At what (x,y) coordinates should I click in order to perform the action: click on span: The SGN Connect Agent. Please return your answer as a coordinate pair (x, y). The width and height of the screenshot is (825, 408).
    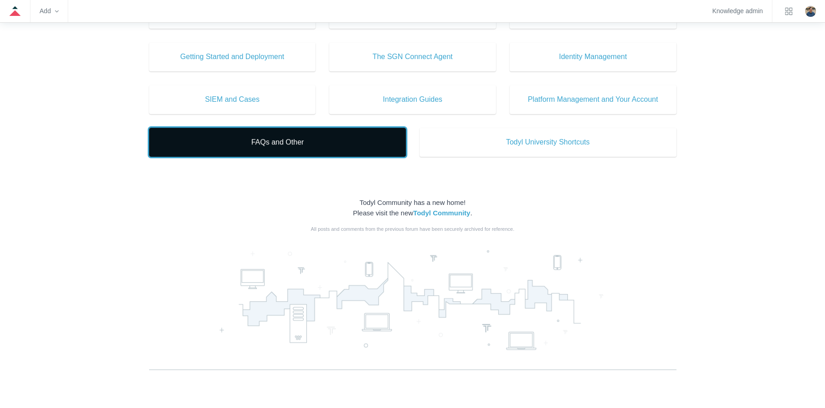
    Looking at the image, I should click on (412, 57).